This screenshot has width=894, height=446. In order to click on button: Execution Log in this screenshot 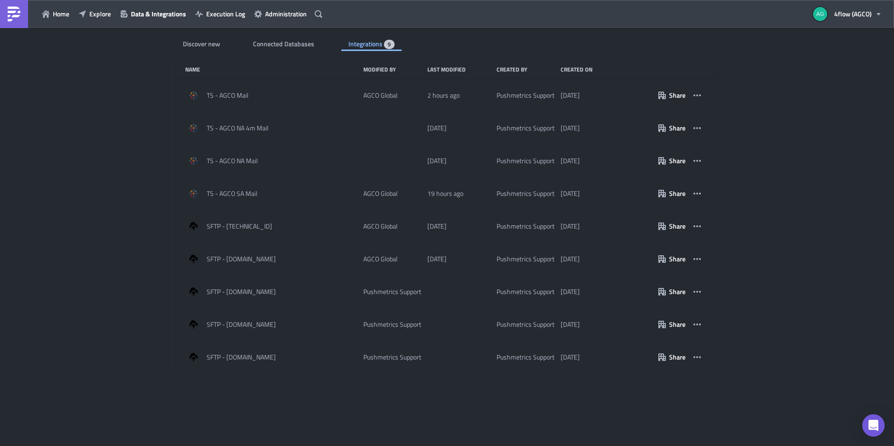, I will do `click(220, 14)`.